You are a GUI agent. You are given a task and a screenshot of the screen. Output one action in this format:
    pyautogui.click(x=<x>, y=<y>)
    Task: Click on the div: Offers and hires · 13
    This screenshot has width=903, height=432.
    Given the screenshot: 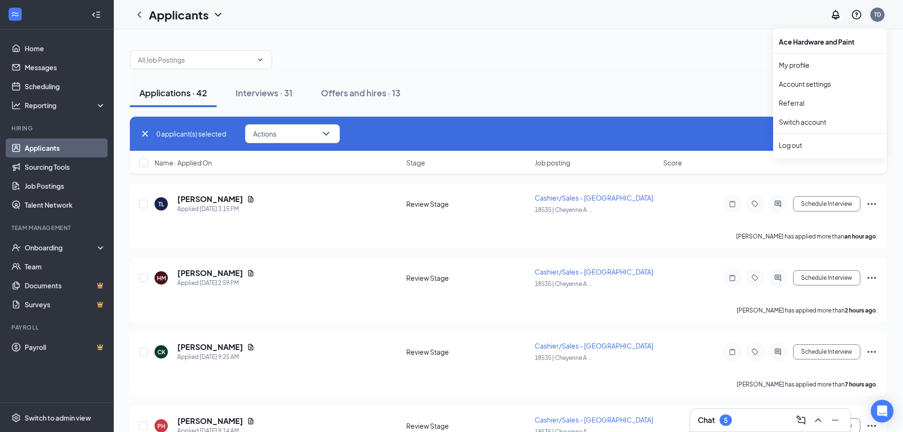 What is the action you would take?
    pyautogui.click(x=361, y=92)
    